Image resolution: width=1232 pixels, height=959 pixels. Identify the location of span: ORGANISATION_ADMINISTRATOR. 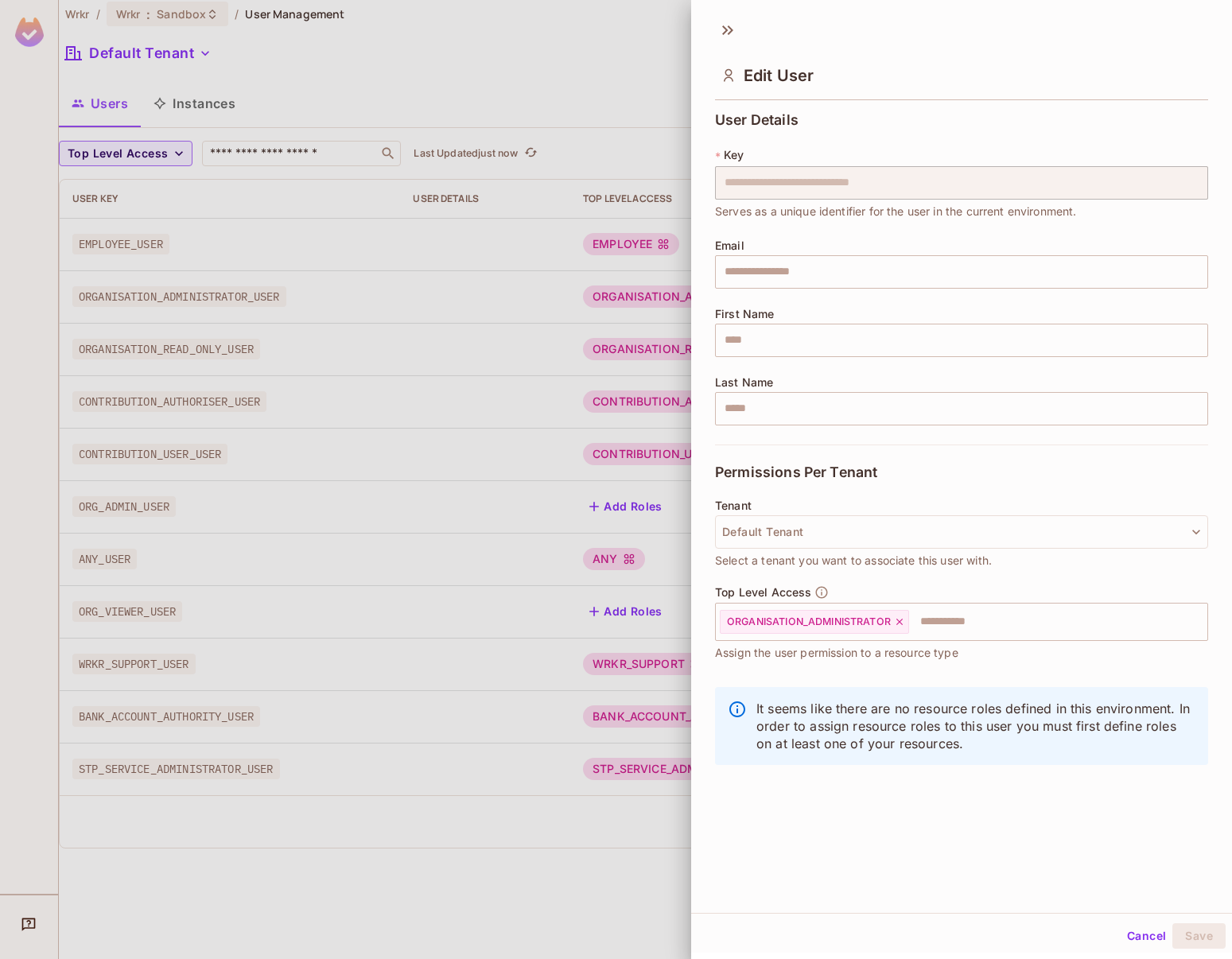
(808, 622).